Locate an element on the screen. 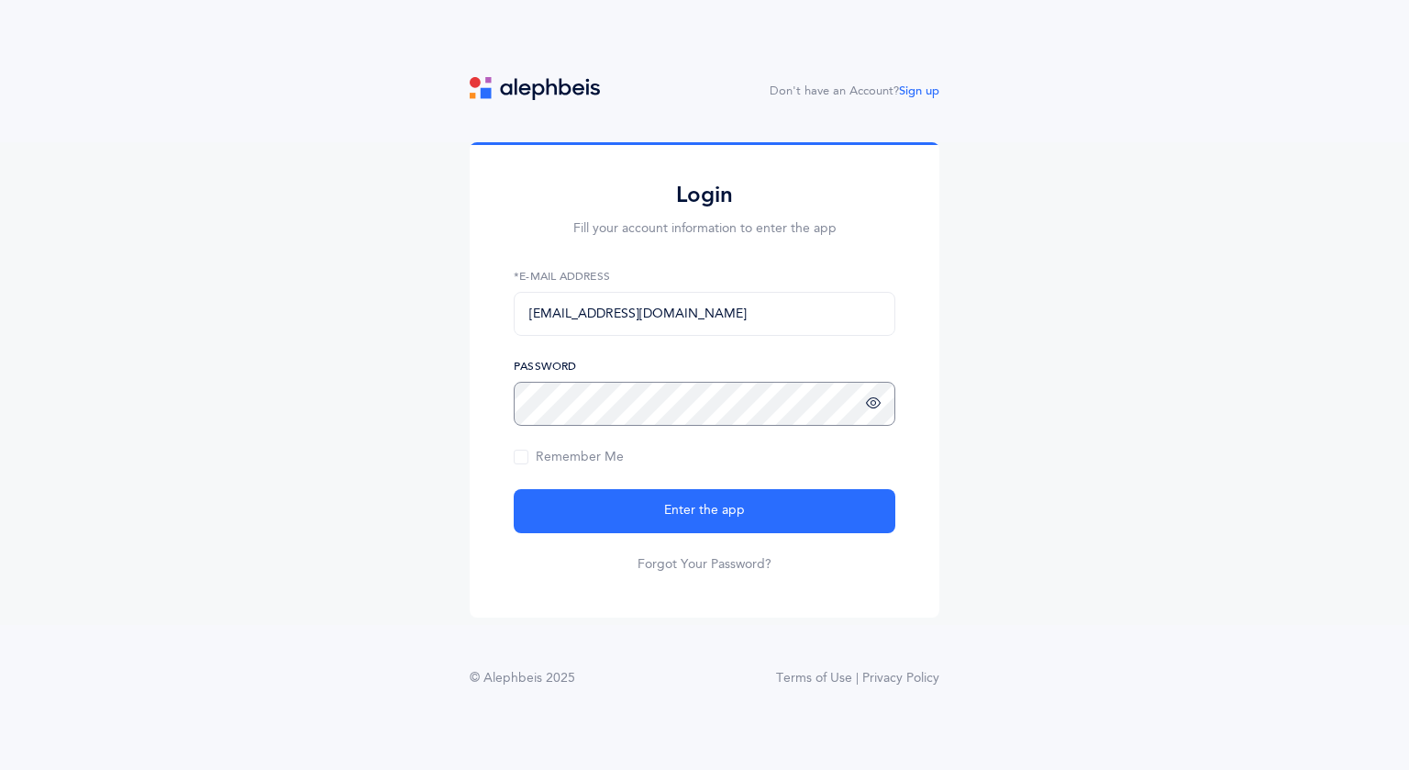  h2: Login is located at coordinates (704, 194).